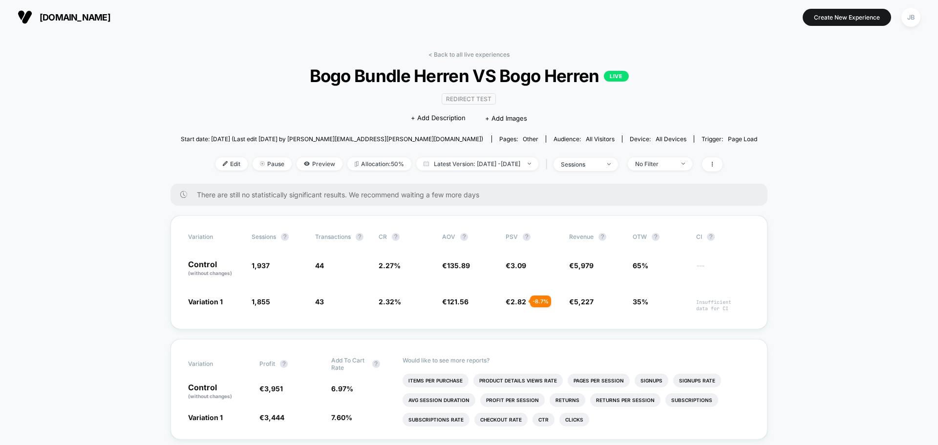 This screenshot has width=938, height=445. What do you see at coordinates (519, 139) in the screenshot?
I see `div: Pages:` at bounding box center [519, 139].